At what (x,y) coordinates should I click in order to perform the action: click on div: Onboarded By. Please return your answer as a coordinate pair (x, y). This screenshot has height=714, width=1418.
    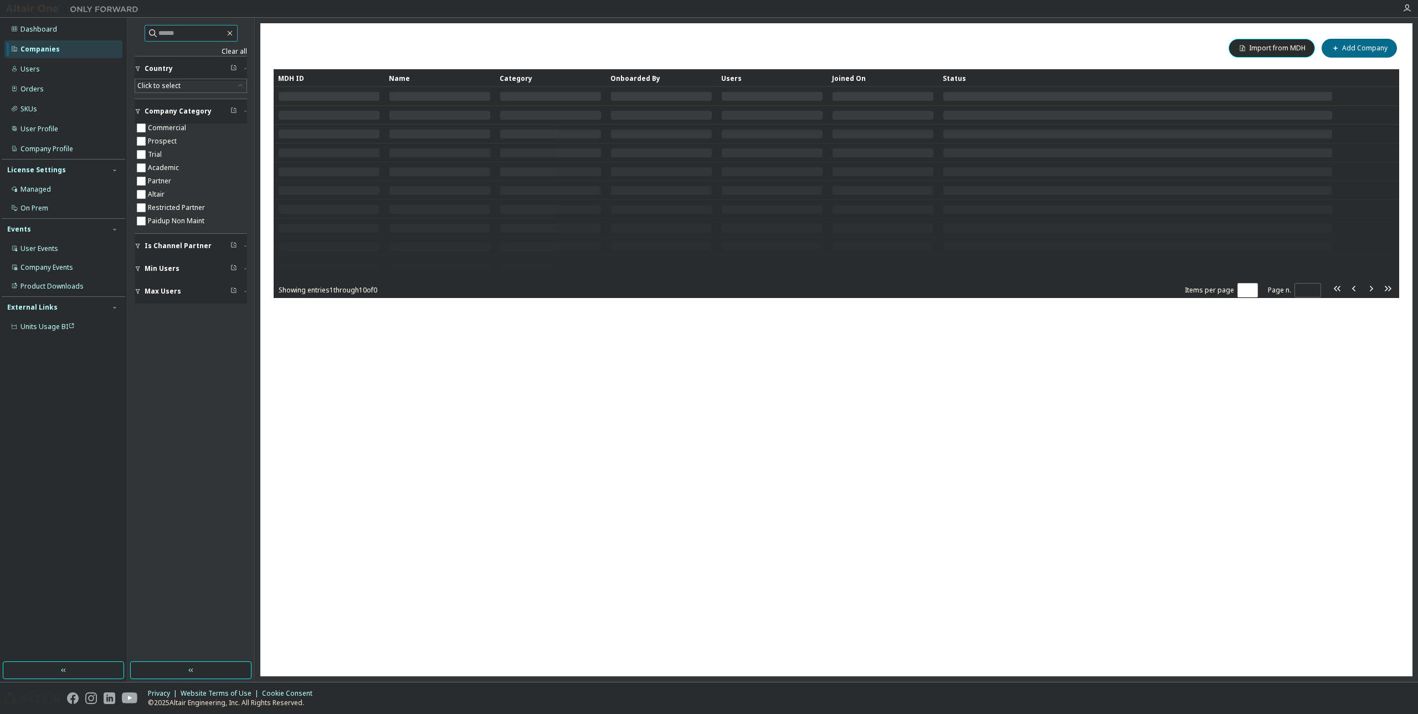
    Looking at the image, I should click on (661, 78).